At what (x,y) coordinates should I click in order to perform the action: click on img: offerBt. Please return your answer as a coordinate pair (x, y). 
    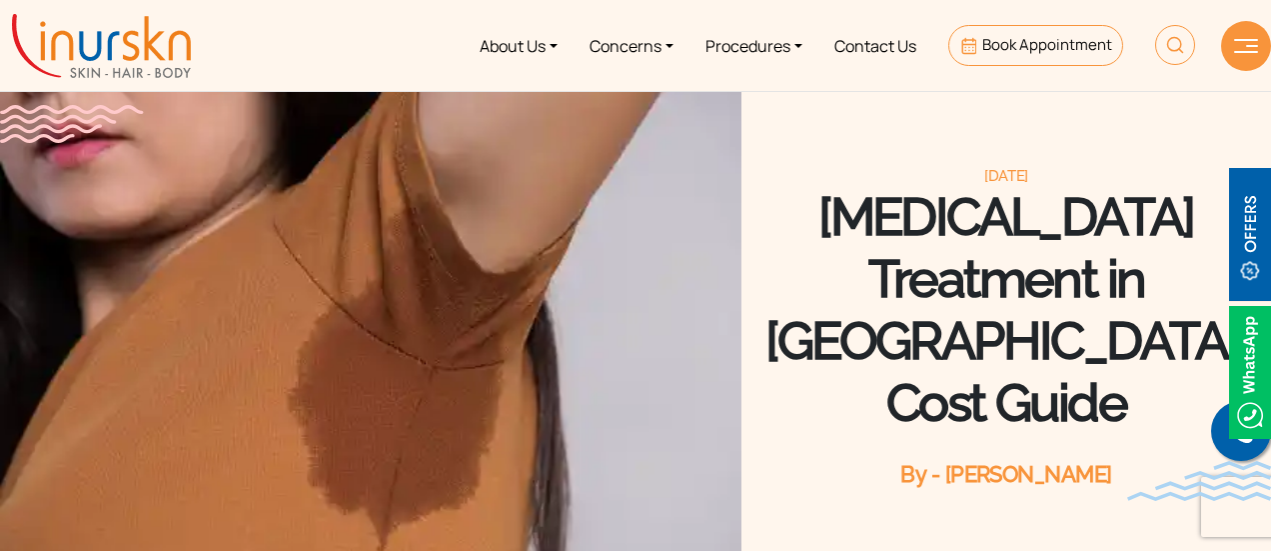
    Looking at the image, I should click on (1250, 234).